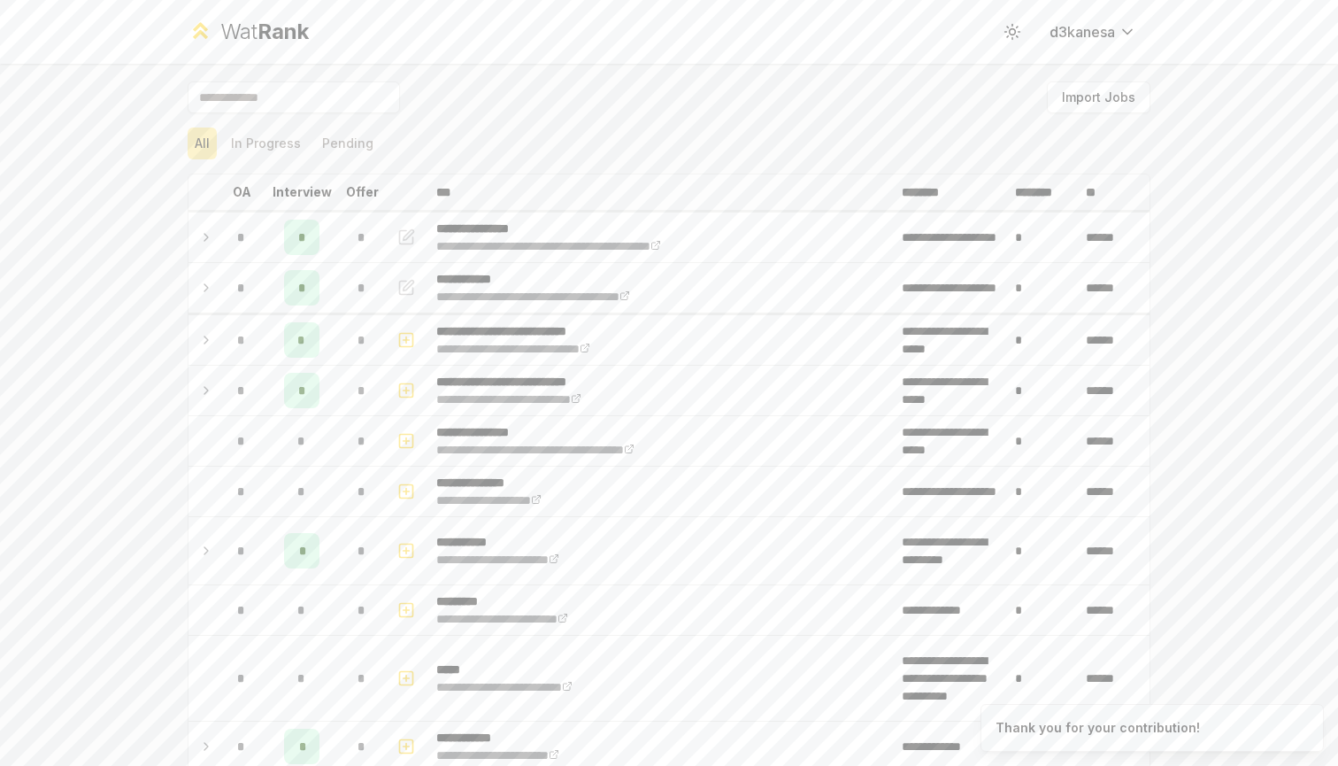  Describe the element at coordinates (283, 31) in the screenshot. I see `span: Rank` at that location.